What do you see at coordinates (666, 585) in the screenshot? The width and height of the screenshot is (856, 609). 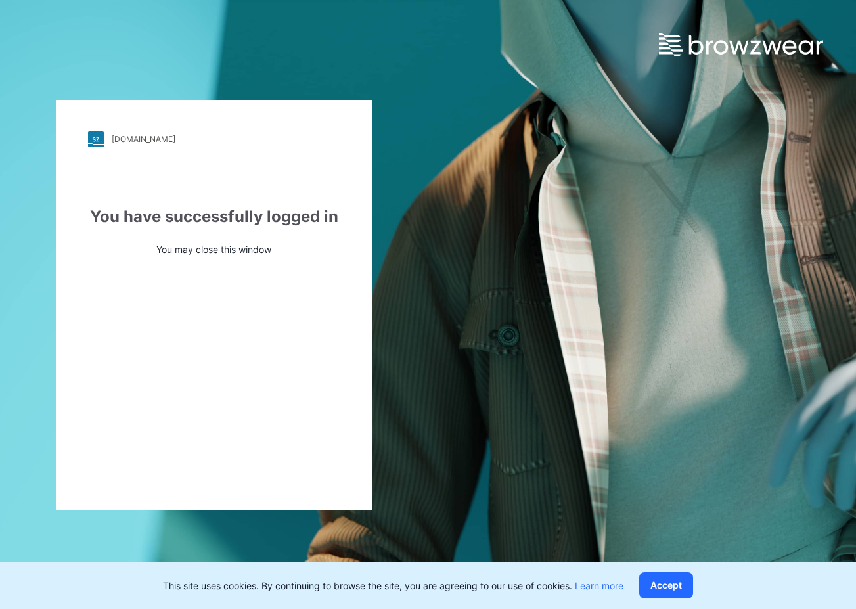 I see `button: Accept` at bounding box center [666, 585].